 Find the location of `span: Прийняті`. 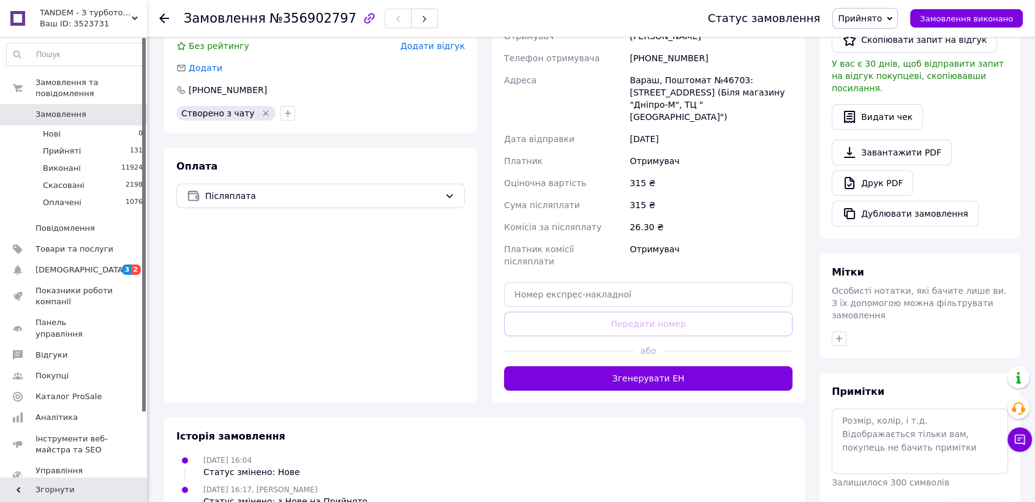

span: Прийняті is located at coordinates (62, 151).